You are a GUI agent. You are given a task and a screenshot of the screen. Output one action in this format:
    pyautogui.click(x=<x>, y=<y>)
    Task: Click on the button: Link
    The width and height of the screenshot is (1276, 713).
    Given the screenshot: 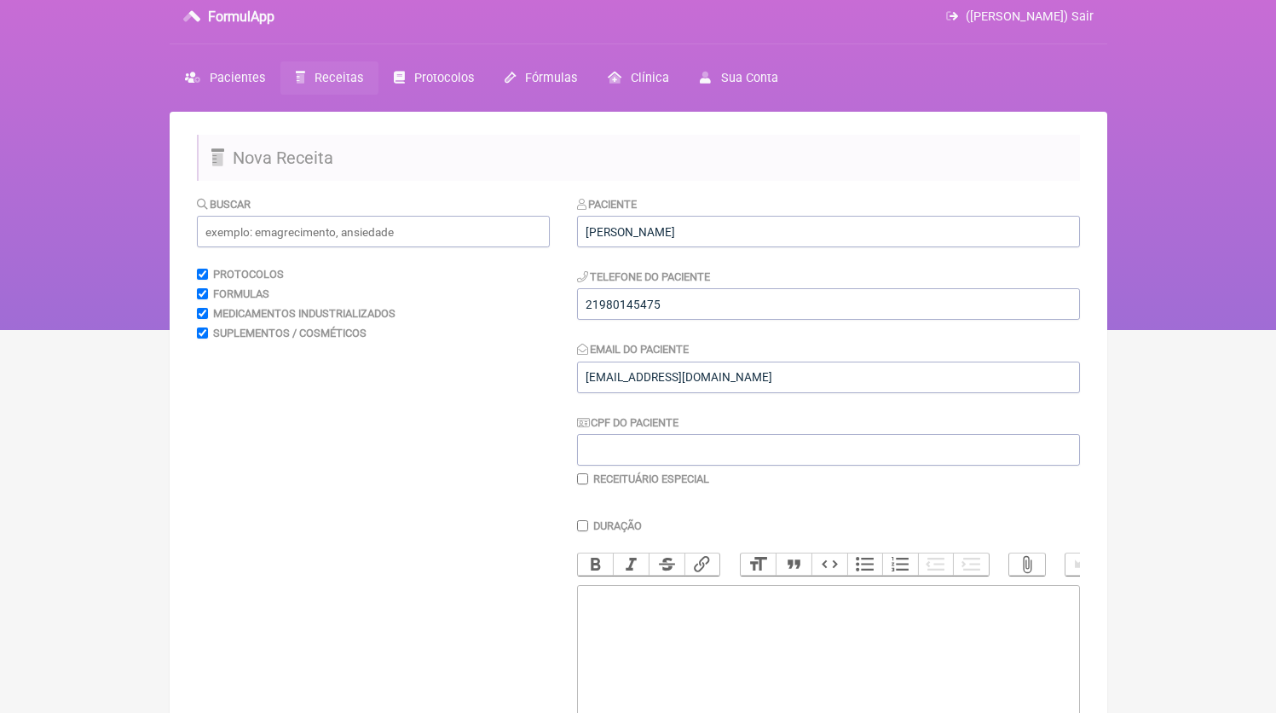 What is the action you would take?
    pyautogui.click(x=702, y=564)
    